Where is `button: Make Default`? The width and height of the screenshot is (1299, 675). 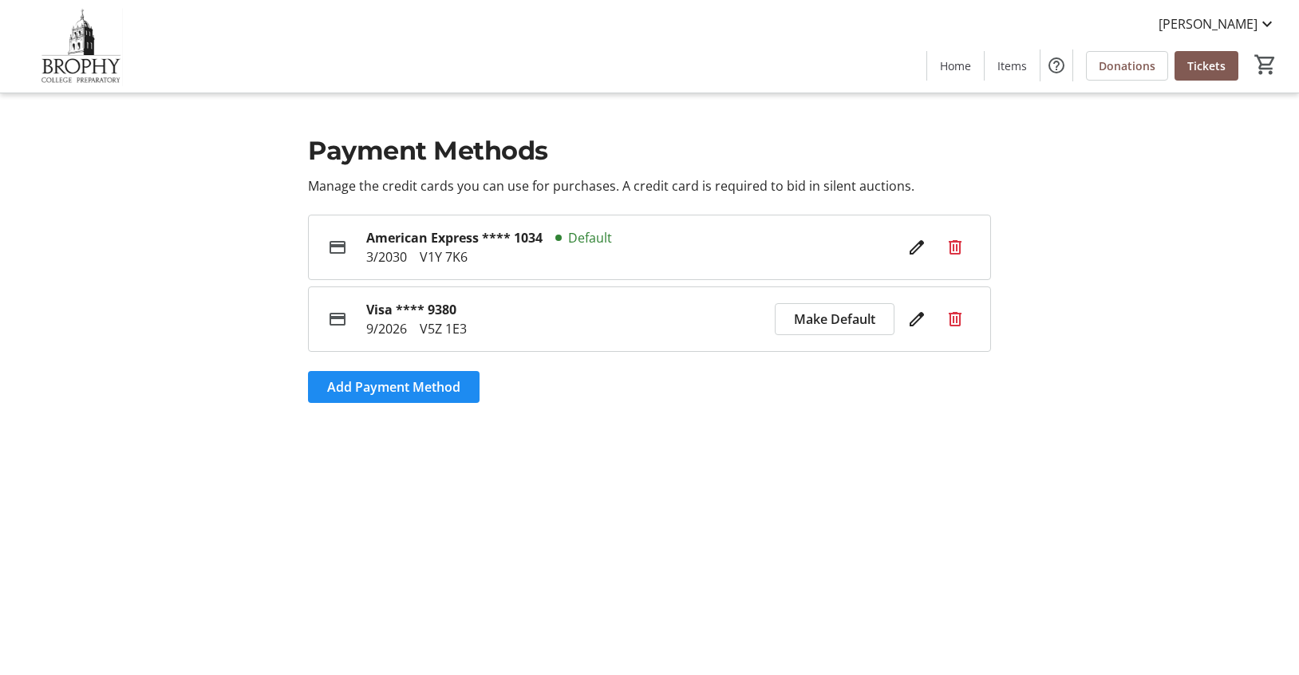
button: Make Default is located at coordinates (835, 319).